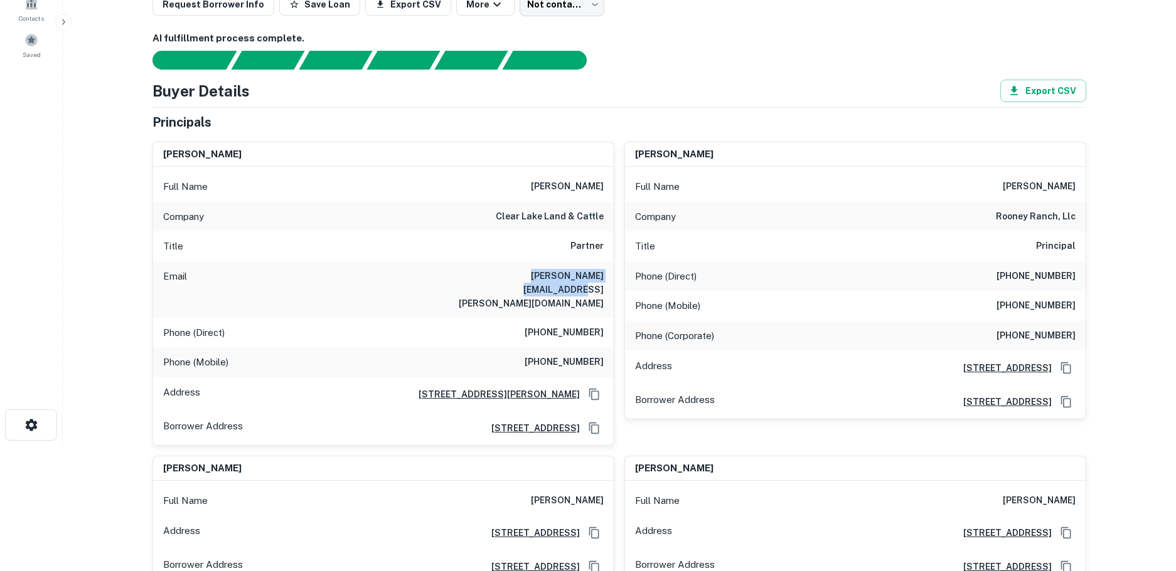  I want to click on a: Saved, so click(31, 45).